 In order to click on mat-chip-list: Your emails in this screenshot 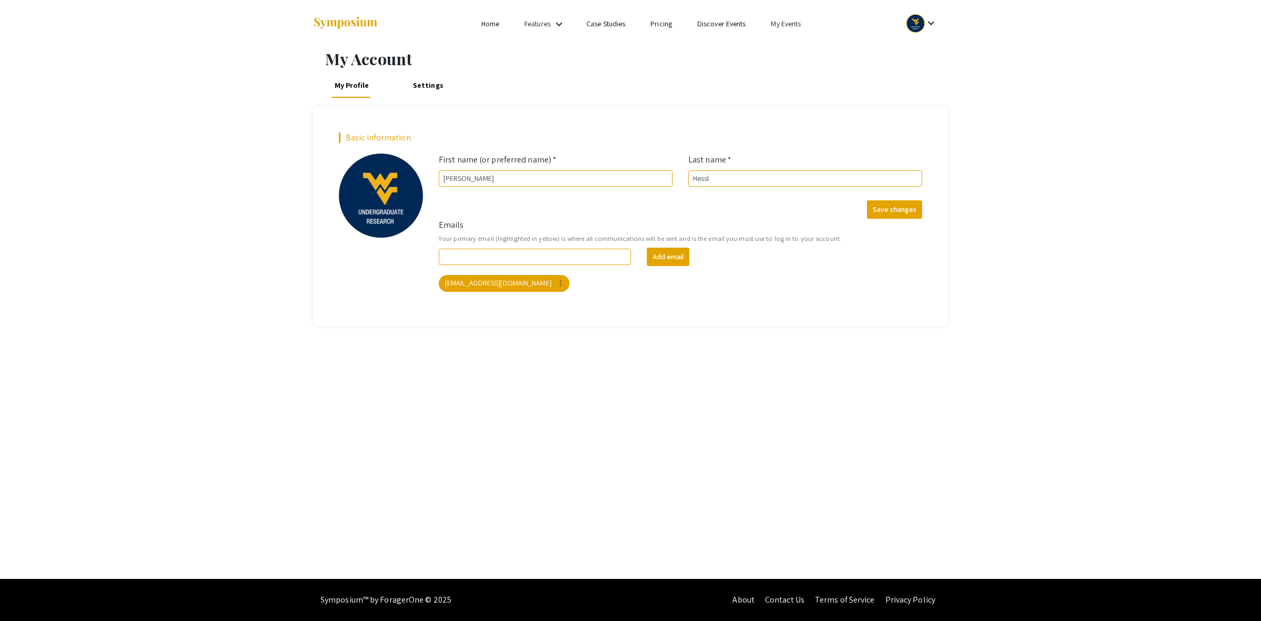, I will do `click(680, 283)`.